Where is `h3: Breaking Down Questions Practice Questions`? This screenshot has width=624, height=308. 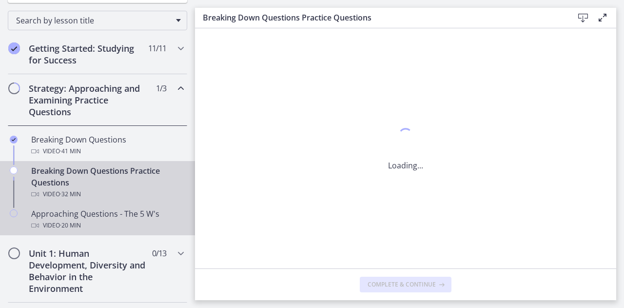 h3: Breaking Down Questions Practice Questions is located at coordinates (380, 18).